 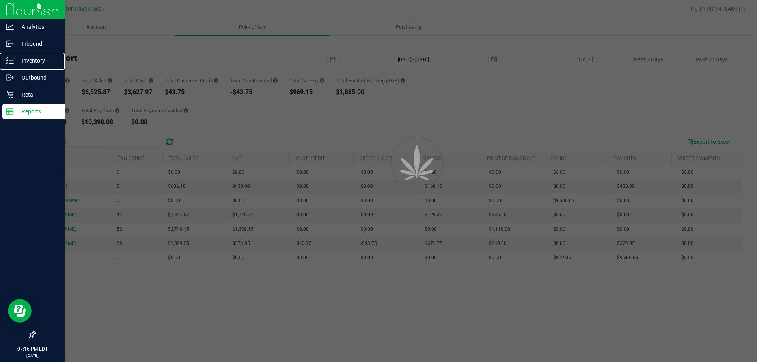 I want to click on p: Retail, so click(x=37, y=95).